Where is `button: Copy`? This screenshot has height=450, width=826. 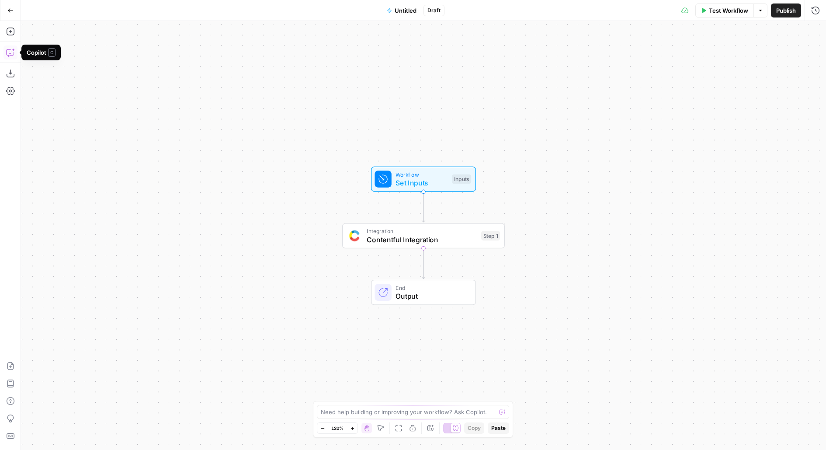
button: Copy is located at coordinates (474, 428).